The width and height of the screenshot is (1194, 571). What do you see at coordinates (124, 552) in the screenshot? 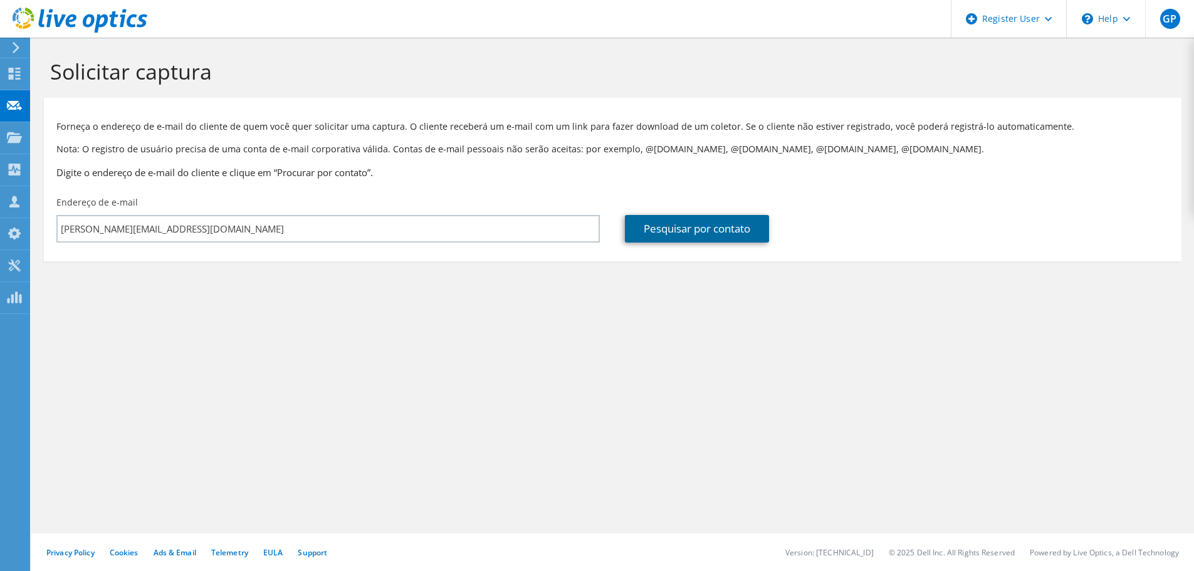
I see `a: Cookies` at bounding box center [124, 552].